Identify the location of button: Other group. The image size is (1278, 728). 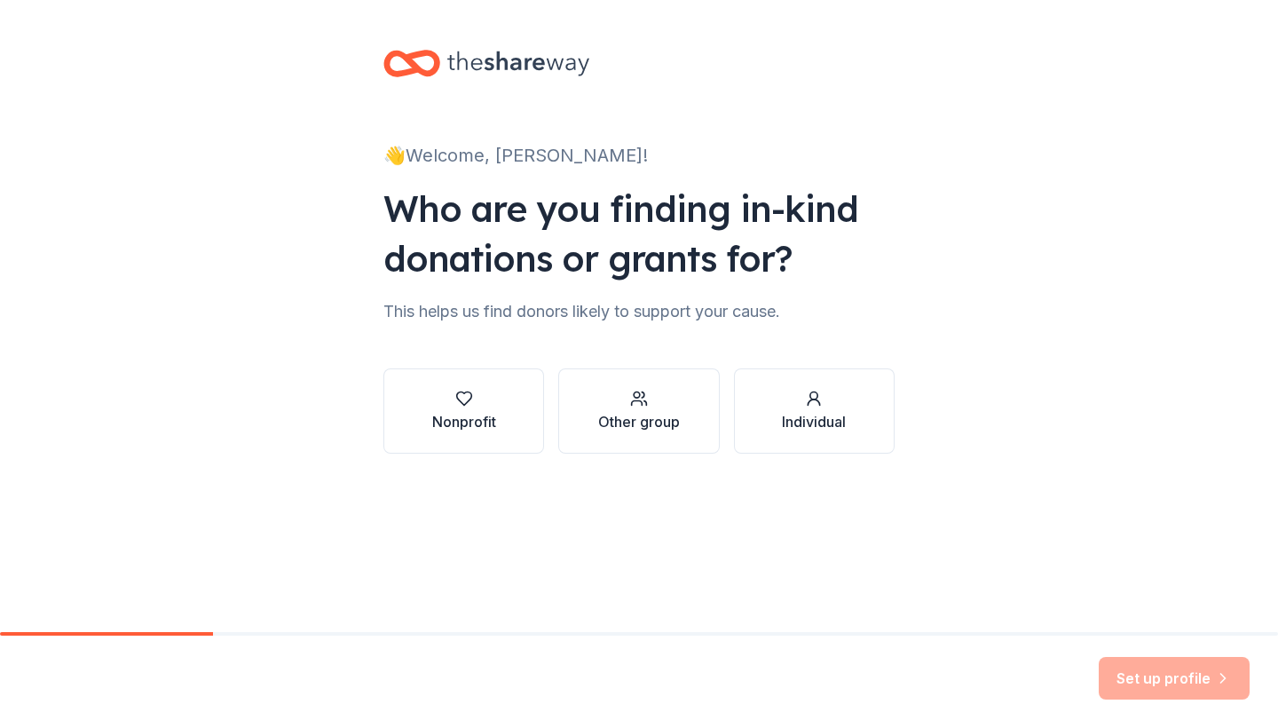
(638, 411).